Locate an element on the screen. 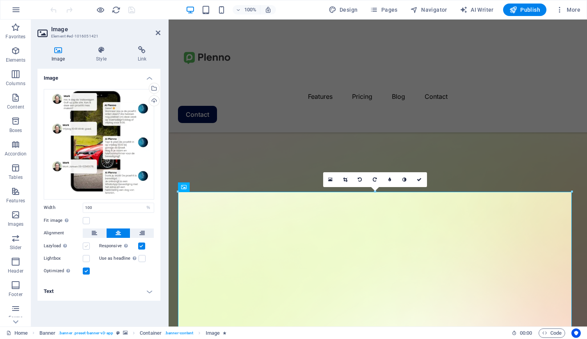 The image size is (587, 339). h4: Link is located at coordinates (142, 54).